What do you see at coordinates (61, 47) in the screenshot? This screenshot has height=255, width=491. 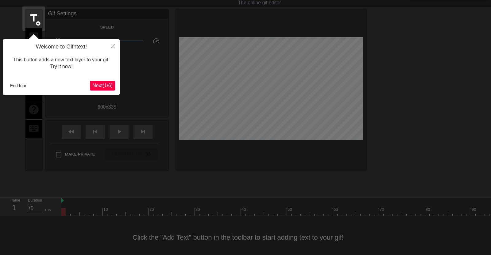 I see `h4: Welcome to Gifntext!` at bounding box center [61, 47].